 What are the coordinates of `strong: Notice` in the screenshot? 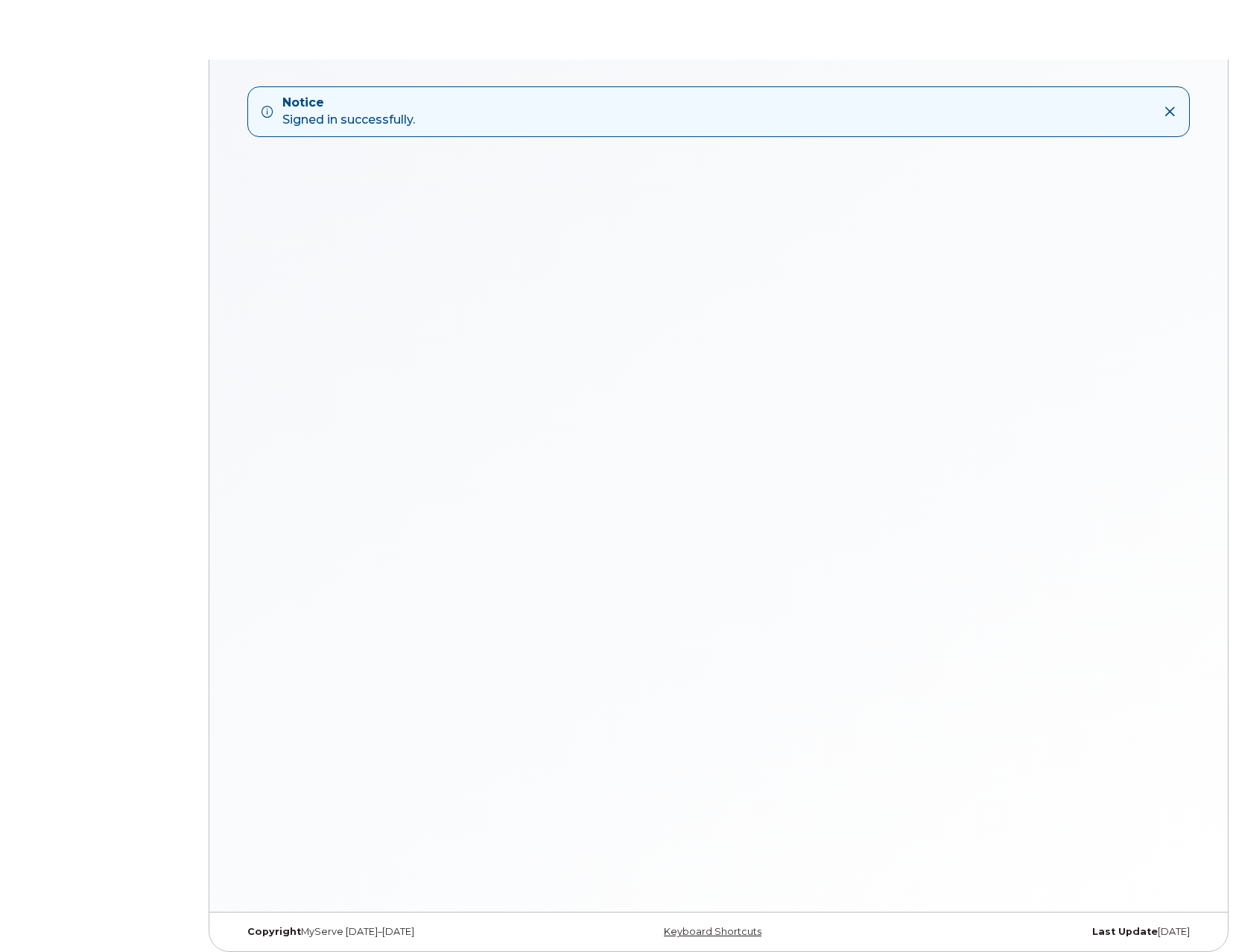 It's located at (349, 103).